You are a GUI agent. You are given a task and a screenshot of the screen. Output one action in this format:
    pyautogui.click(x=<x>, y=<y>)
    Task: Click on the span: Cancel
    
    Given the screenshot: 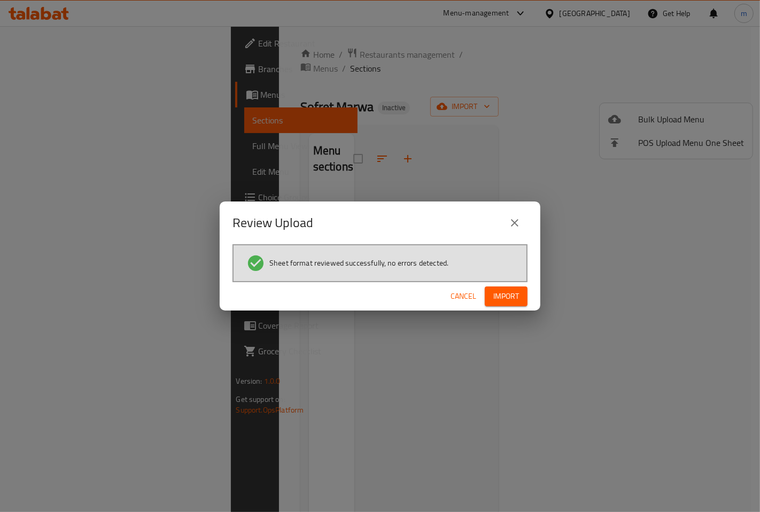 What is the action you would take?
    pyautogui.click(x=464, y=296)
    